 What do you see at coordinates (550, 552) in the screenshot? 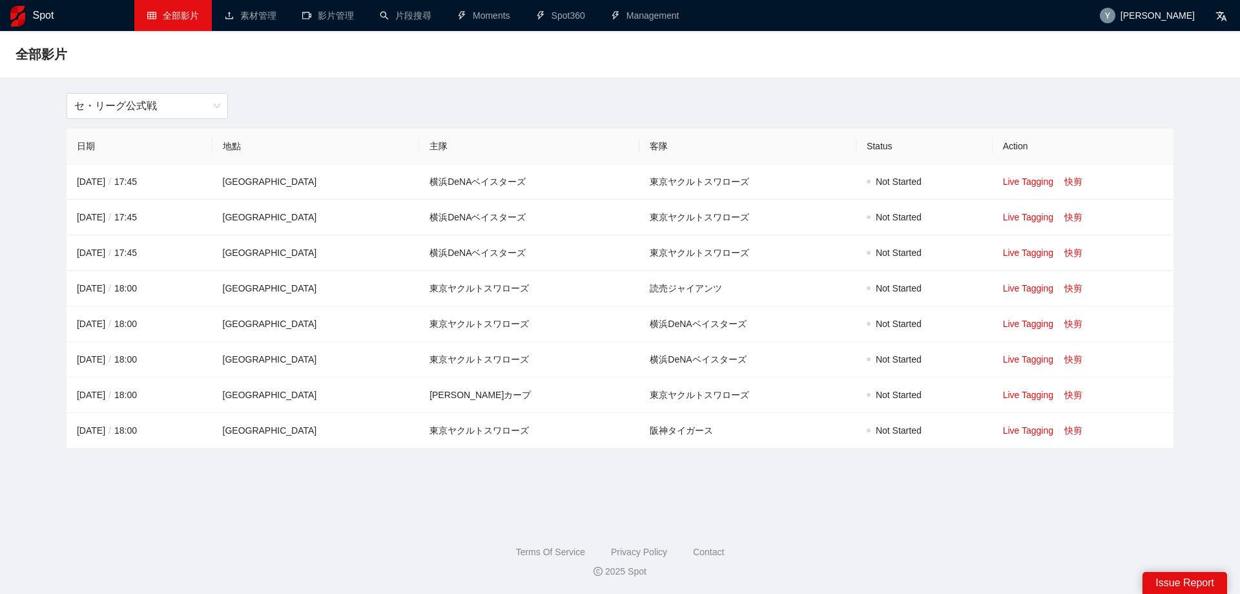
I see `a: Terms Of Service` at bounding box center [550, 552].